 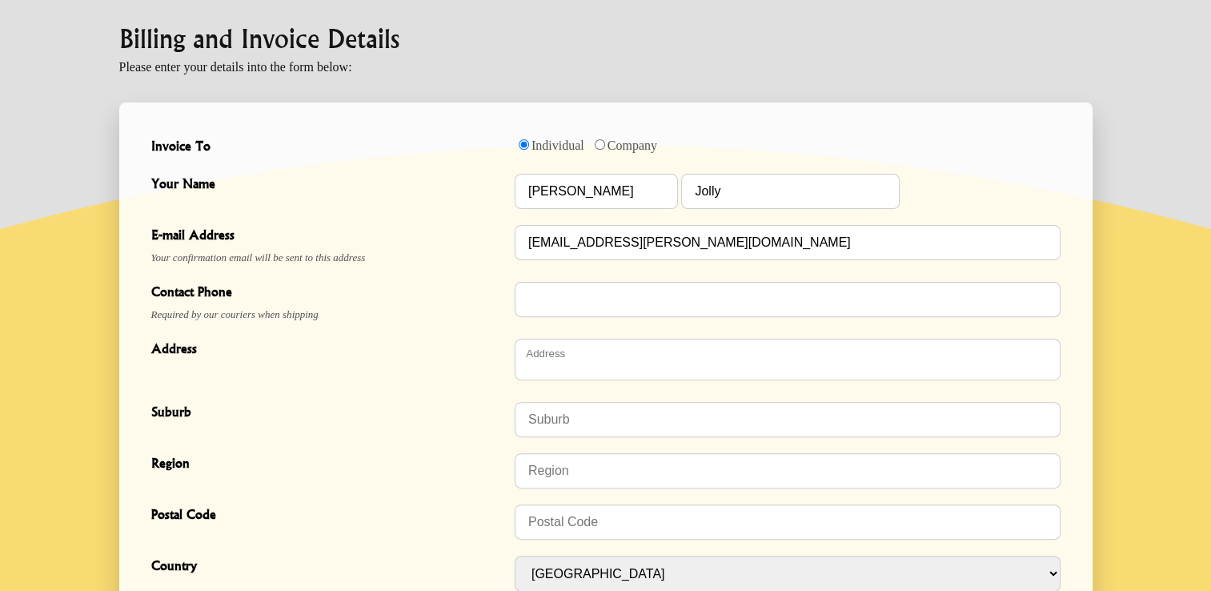 I want to click on input: E-mail Address, so click(x=787, y=242).